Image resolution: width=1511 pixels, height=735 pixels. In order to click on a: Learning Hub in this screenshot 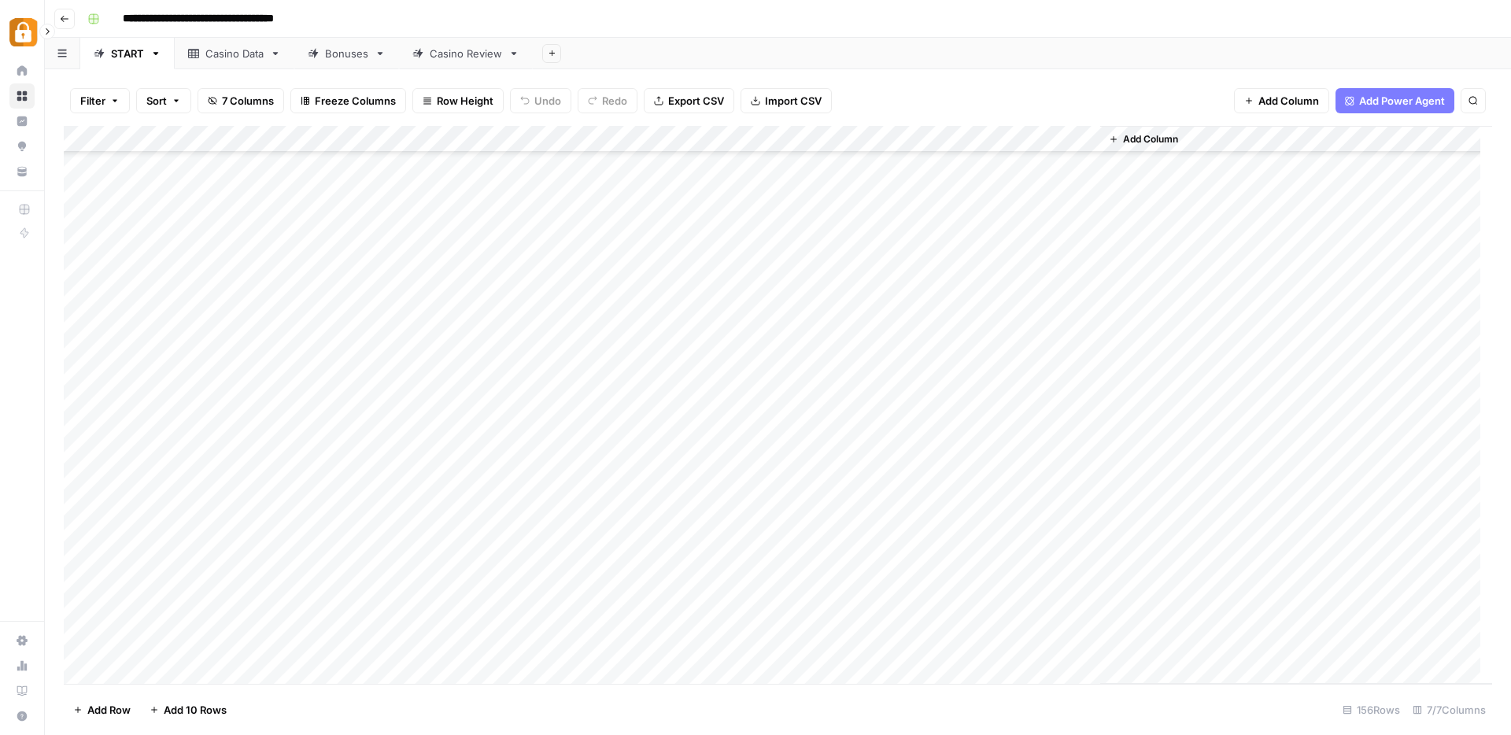, I will do `click(22, 691)`.